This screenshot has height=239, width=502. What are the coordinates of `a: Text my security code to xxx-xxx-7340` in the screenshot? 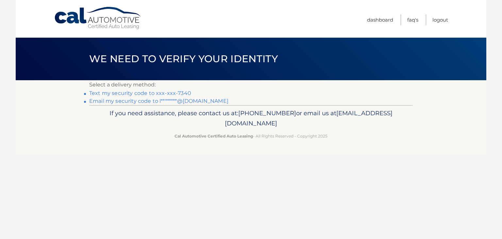 It's located at (140, 93).